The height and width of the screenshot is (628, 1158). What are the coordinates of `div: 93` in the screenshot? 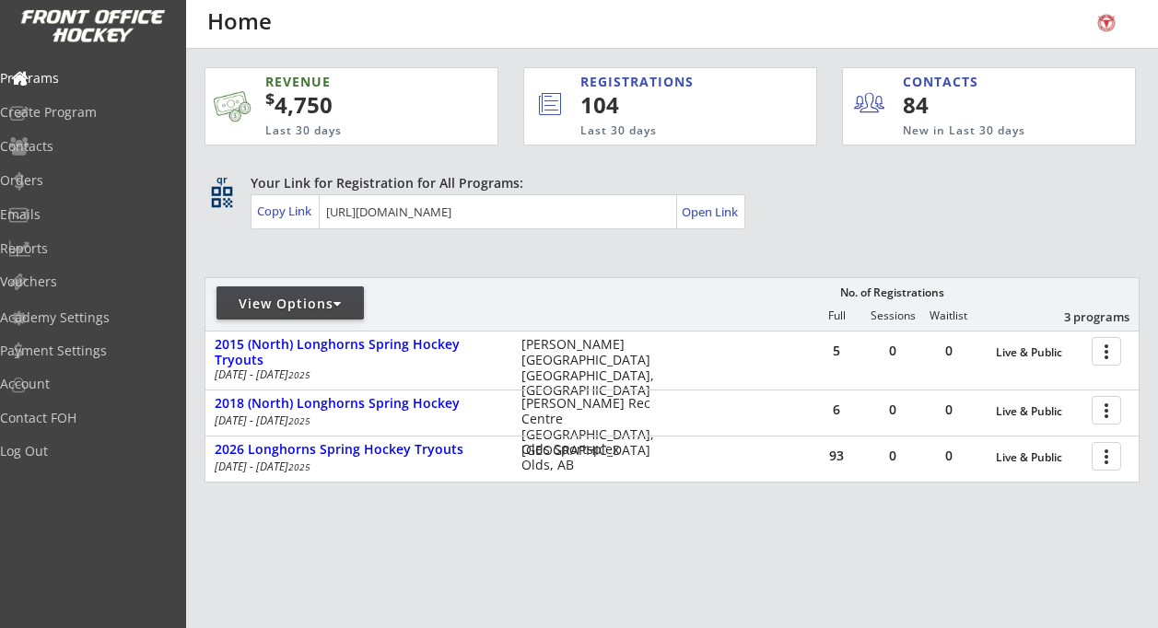 It's located at (836, 456).